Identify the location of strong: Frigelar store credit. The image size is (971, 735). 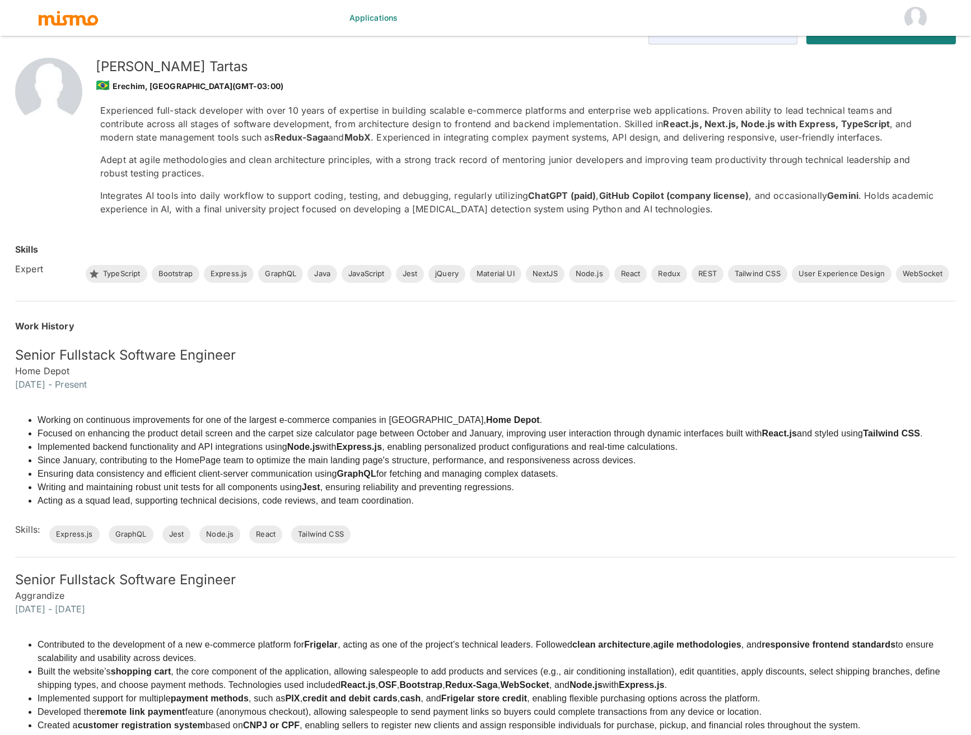
(484, 698).